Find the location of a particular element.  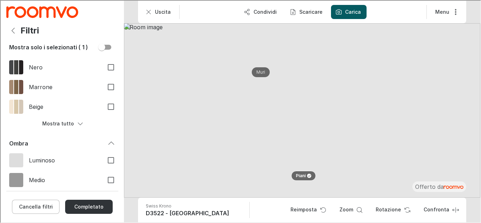

button: Mostra tutto is located at coordinates (62, 123).